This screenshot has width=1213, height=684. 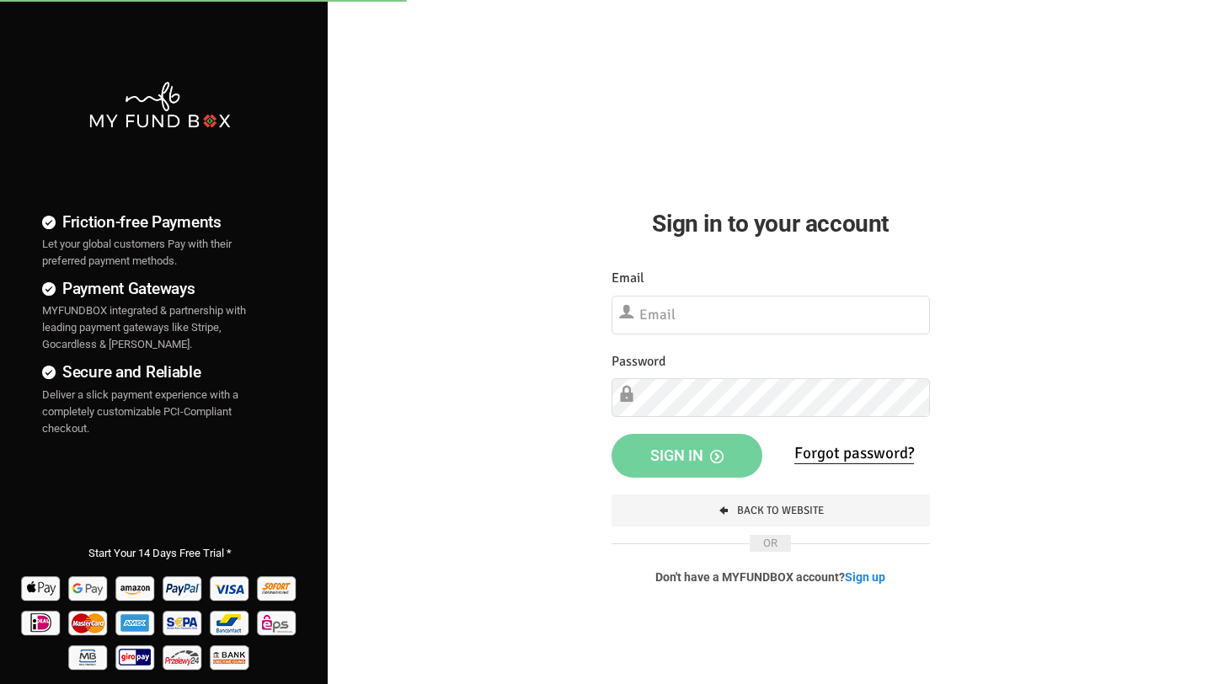 What do you see at coordinates (771, 223) in the screenshot?
I see `h2: Sign in to your account` at bounding box center [771, 223].